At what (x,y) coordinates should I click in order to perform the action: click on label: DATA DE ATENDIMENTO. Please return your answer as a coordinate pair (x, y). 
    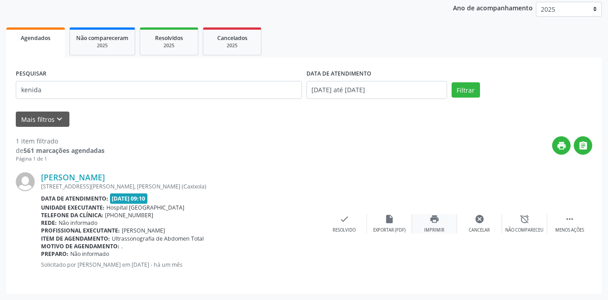
    Looking at the image, I should click on (339, 74).